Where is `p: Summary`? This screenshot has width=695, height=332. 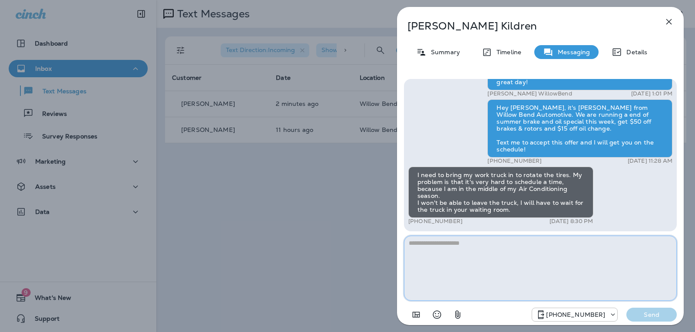 p: Summary is located at coordinates (443, 52).